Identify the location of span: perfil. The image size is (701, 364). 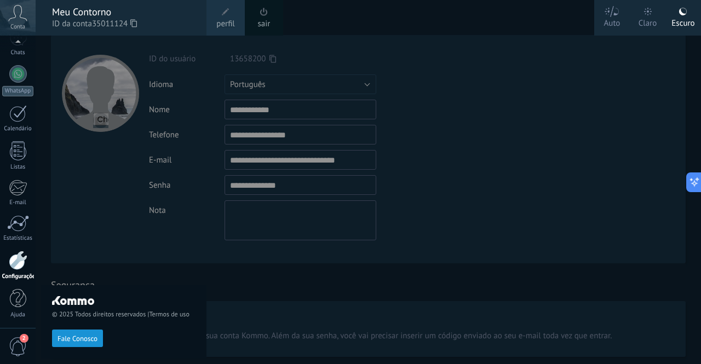
(225, 24).